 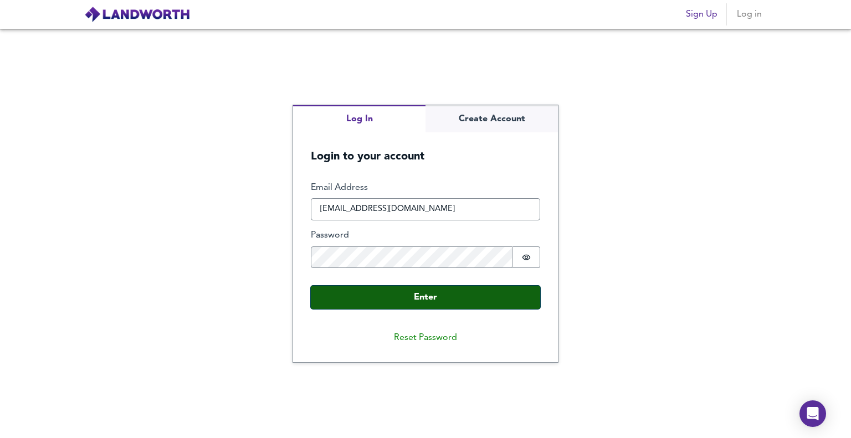 What do you see at coordinates (749, 14) in the screenshot?
I see `button: Log in` at bounding box center [749, 14].